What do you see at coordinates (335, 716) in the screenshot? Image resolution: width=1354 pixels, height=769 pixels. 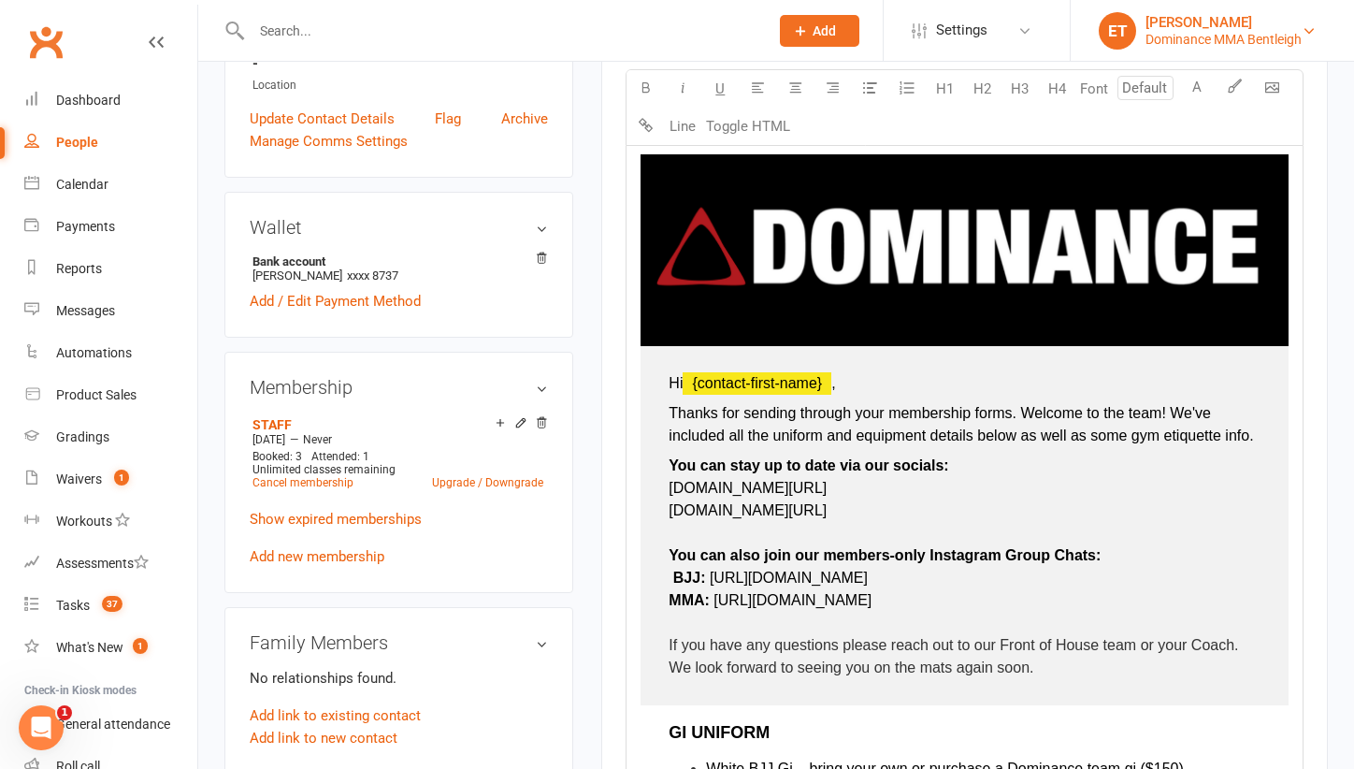 I see `a: Add link to existing contact` at bounding box center [335, 716].